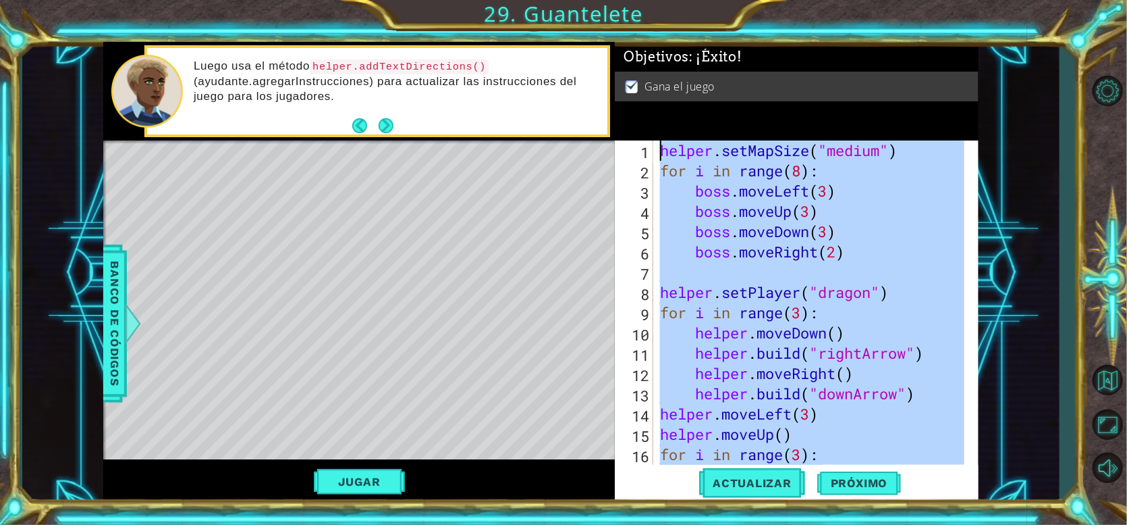 The height and width of the screenshot is (525, 1127). What do you see at coordinates (683, 57) in the screenshot?
I see `span: Objetivos` at bounding box center [683, 57].